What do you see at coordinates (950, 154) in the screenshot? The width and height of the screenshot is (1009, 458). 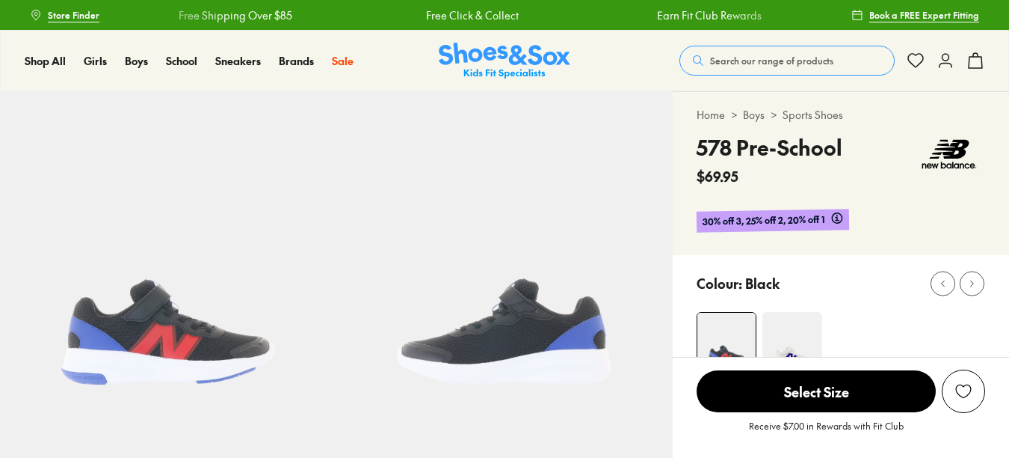 I see `img: Vendor logo` at bounding box center [950, 154].